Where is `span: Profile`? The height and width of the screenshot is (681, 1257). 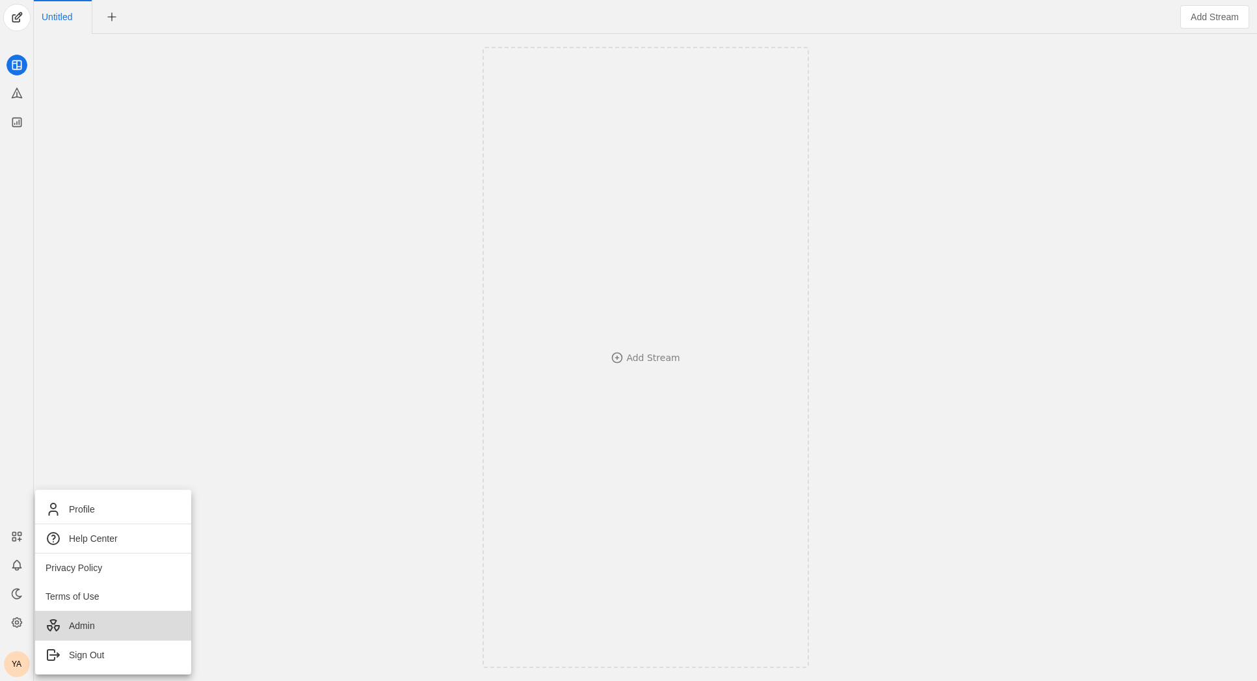 span: Profile is located at coordinates (82, 509).